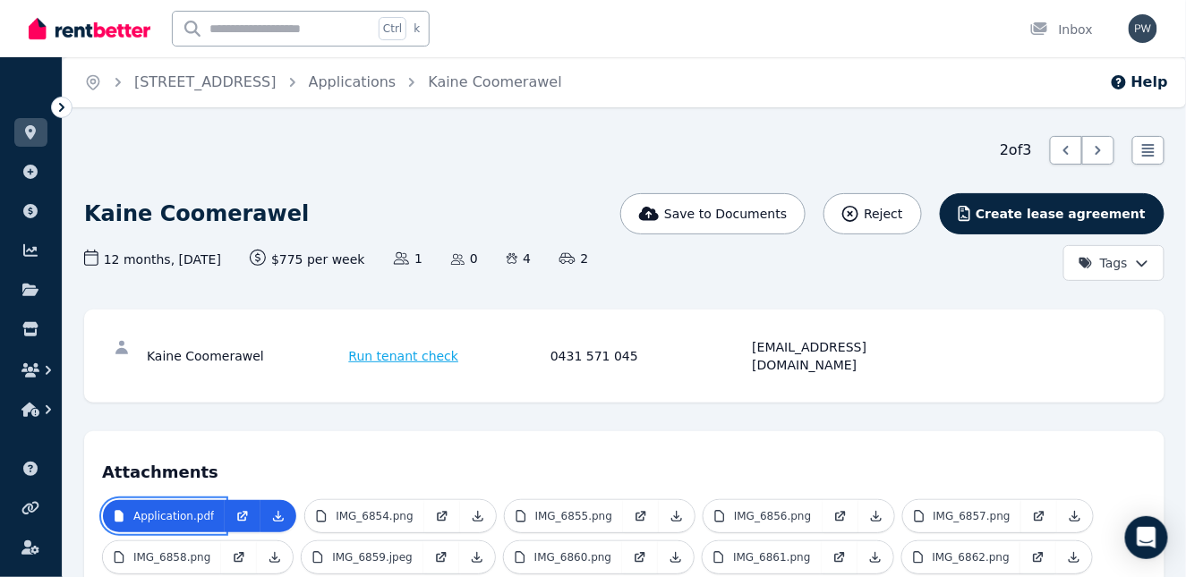 The height and width of the screenshot is (577, 1186). What do you see at coordinates (164, 516) in the screenshot?
I see `a: Application.pdf` at bounding box center [164, 516].